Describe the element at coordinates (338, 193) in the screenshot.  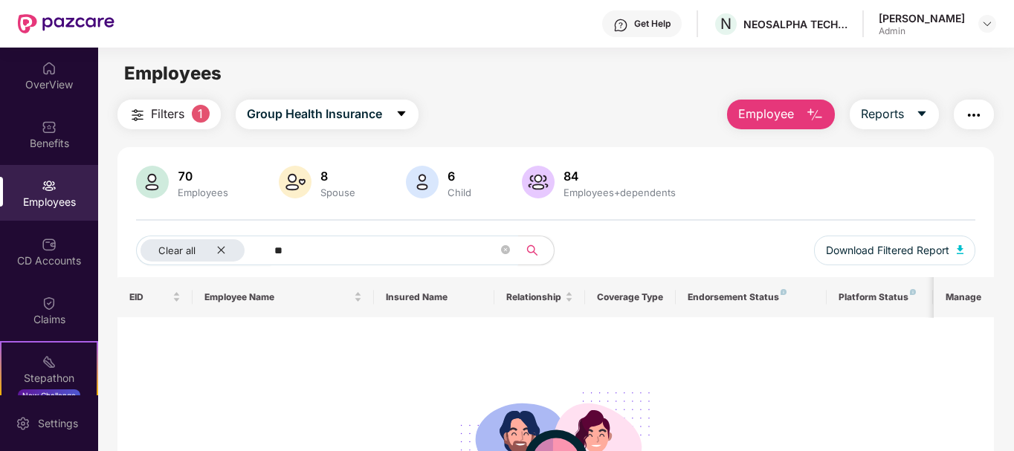
I see `div: Spouse` at that location.